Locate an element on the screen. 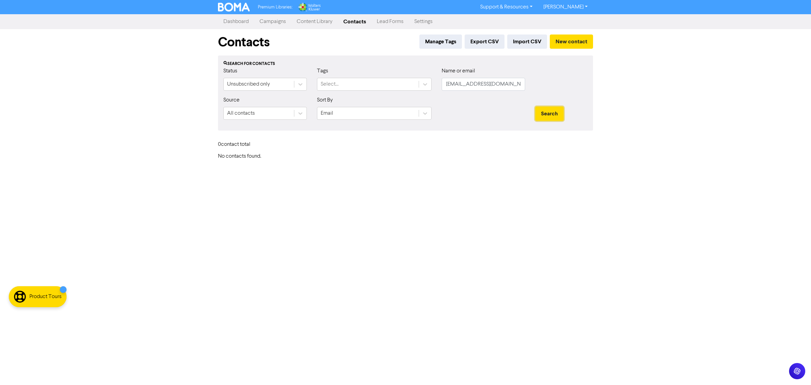 The width and height of the screenshot is (811, 385). button: New contact is located at coordinates (571, 42).